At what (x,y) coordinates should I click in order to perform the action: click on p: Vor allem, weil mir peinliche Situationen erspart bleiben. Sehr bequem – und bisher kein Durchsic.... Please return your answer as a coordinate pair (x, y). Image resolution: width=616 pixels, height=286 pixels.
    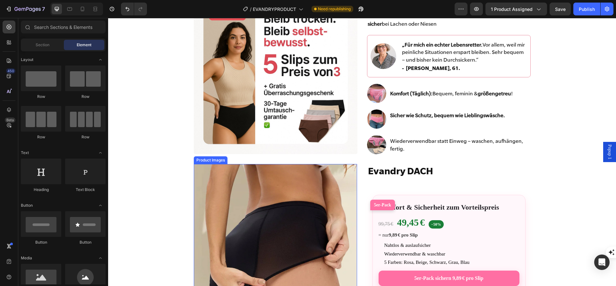
    Looking at the image, I should click on (356, 34).